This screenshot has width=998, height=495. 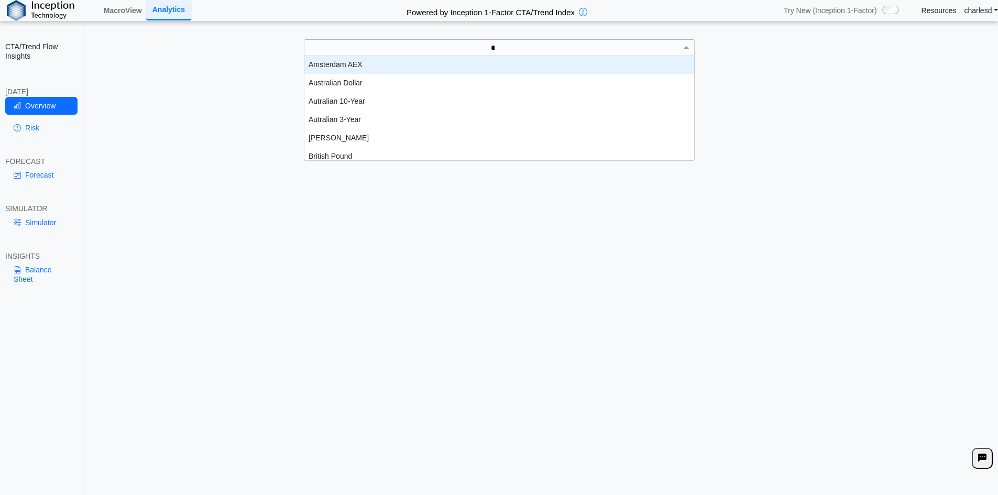 I want to click on h3: Please Select an Asset to Start, so click(x=541, y=127).